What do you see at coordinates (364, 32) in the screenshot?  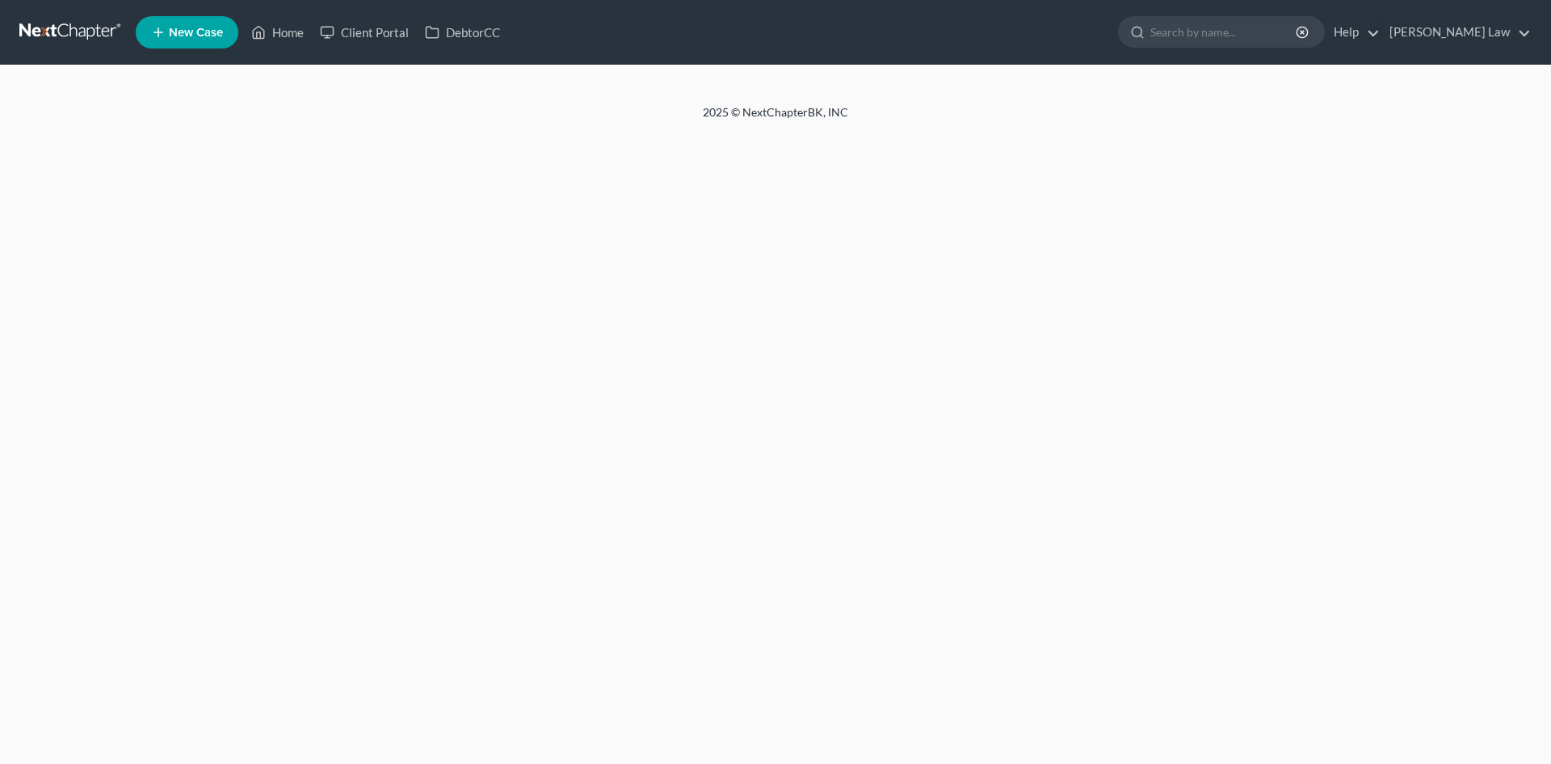 I see `a: Client Portal` at bounding box center [364, 32].